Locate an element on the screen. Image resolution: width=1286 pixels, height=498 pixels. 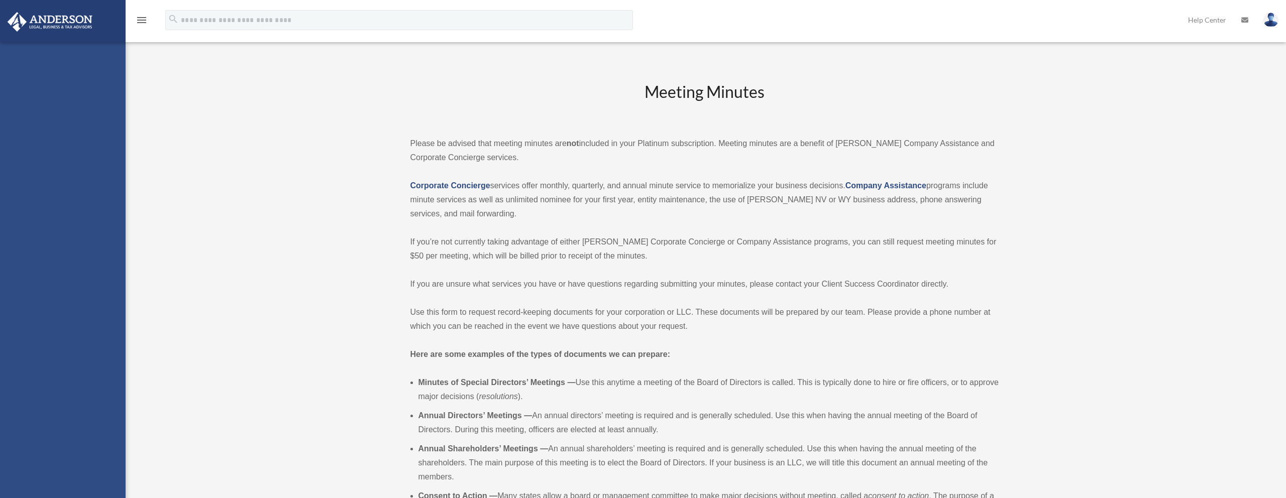
i: menu is located at coordinates (142, 20).